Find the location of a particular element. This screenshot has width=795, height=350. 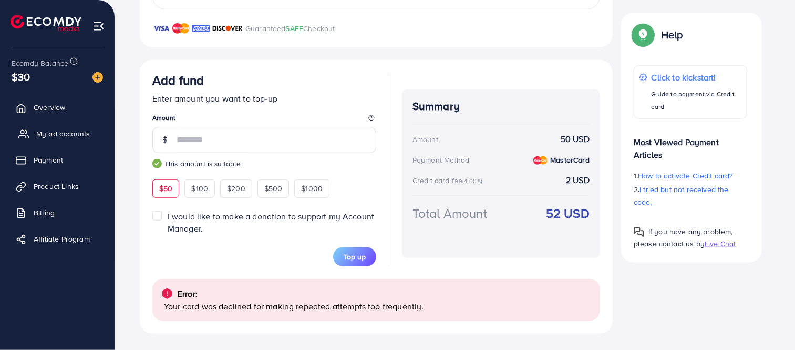

p: 1. is located at coordinates (691, 176).